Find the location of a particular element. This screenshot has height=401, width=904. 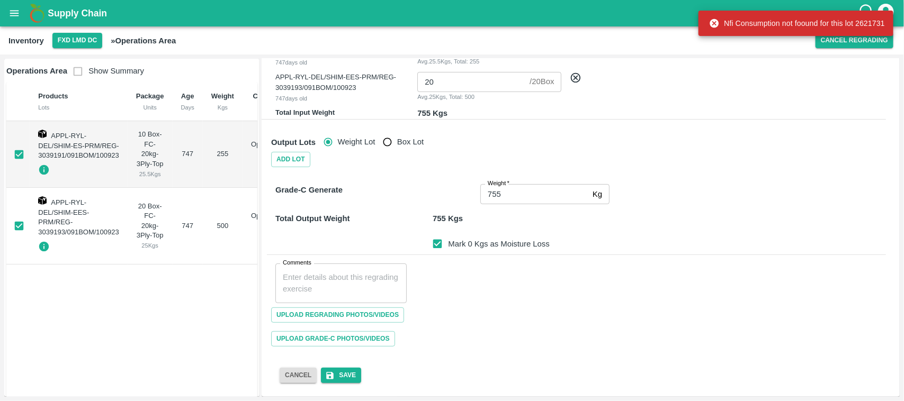

div: customer-support is located at coordinates (867, 13).